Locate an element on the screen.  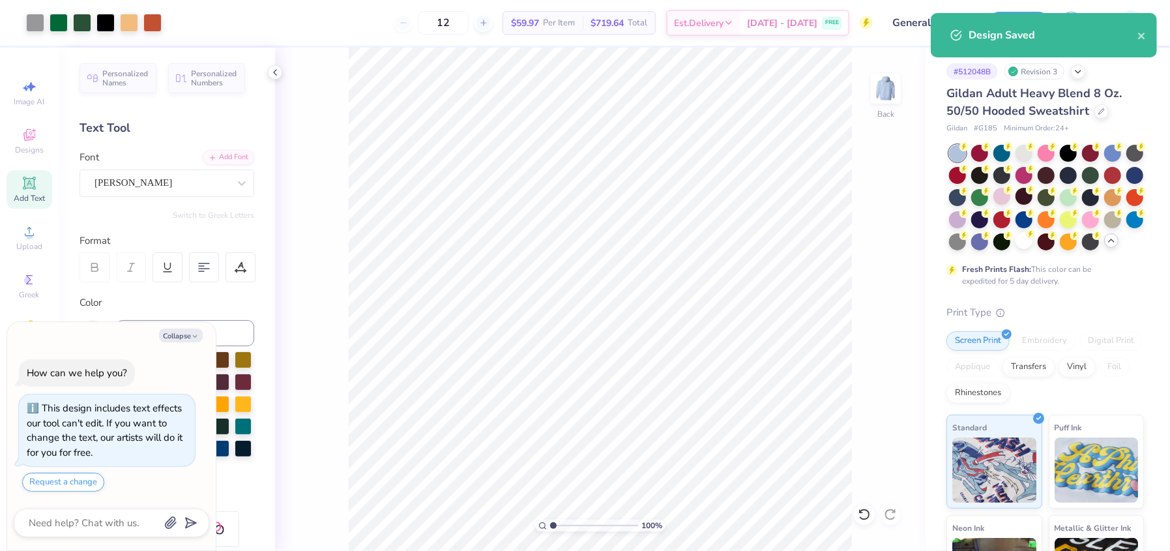
span: Upload is located at coordinates (29, 246).